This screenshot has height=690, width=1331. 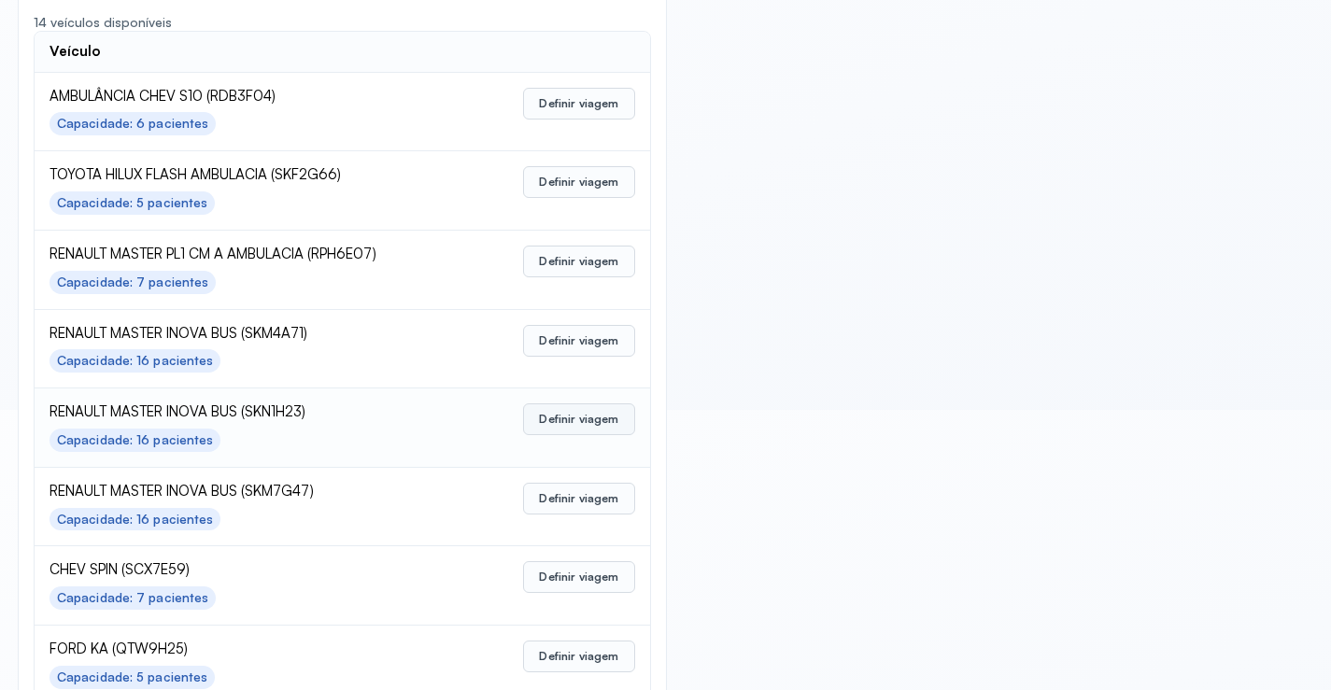 What do you see at coordinates (255, 412) in the screenshot?
I see `span: RENAULT MASTER INOVA BUS (SKN1H23)` at bounding box center [255, 412].